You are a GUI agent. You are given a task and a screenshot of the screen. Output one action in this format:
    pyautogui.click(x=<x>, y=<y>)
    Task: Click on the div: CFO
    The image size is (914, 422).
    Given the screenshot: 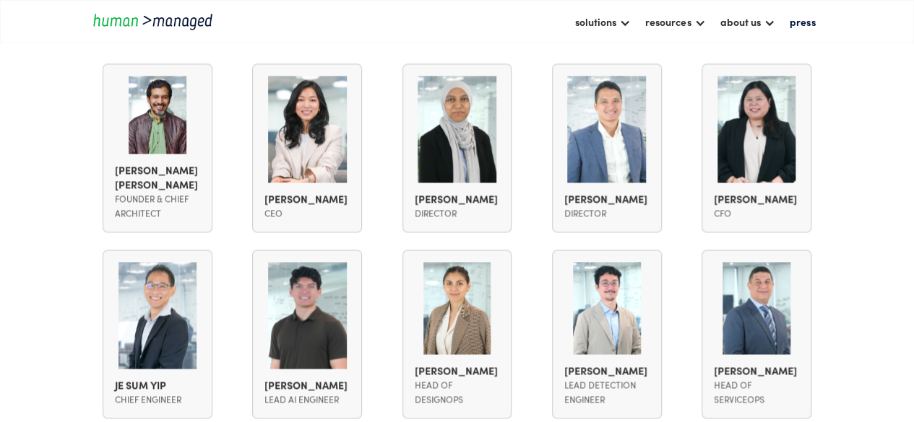 What is the action you would take?
    pyautogui.click(x=756, y=213)
    